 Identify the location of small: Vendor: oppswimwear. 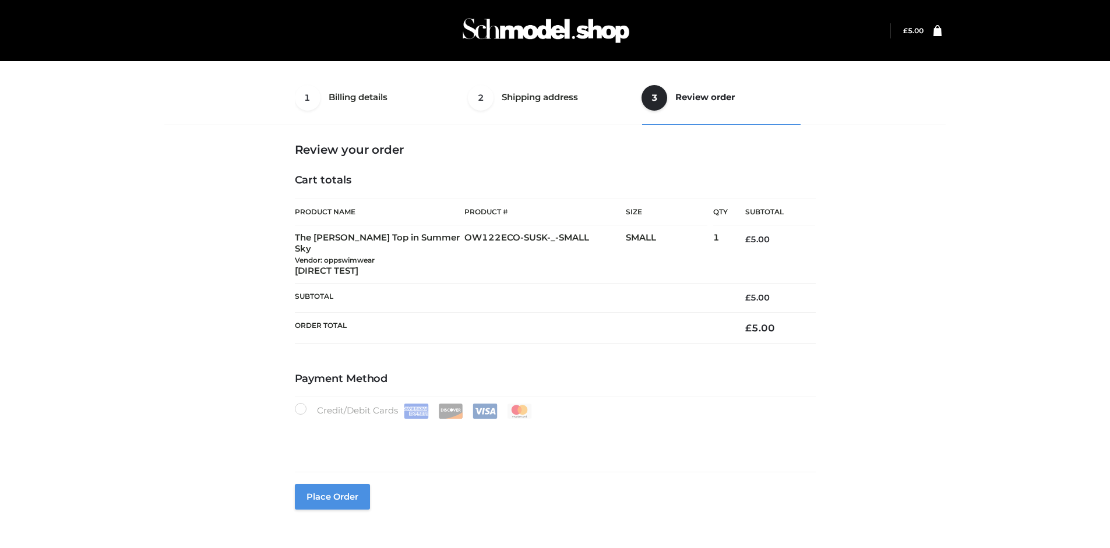
(334, 260).